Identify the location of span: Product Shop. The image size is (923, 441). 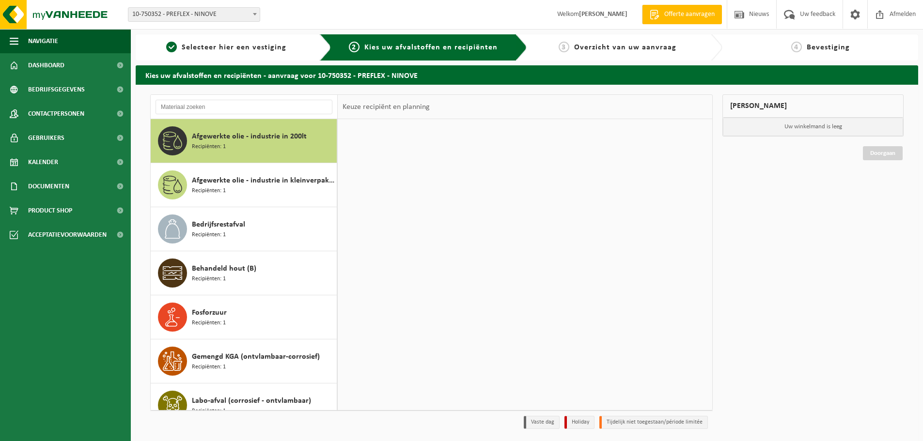
(50, 211).